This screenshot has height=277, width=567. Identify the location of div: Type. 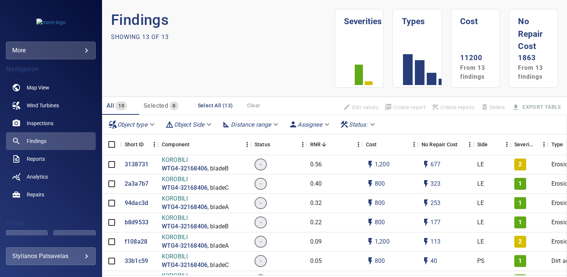
(557, 144).